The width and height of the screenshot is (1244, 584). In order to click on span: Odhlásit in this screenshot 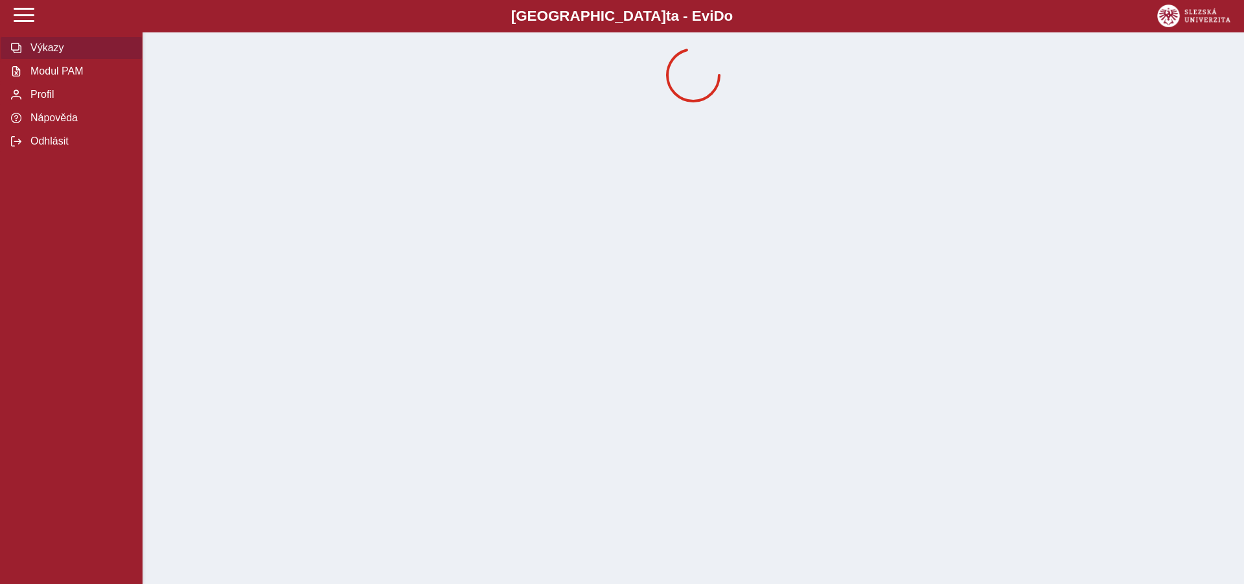, I will do `click(79, 141)`.